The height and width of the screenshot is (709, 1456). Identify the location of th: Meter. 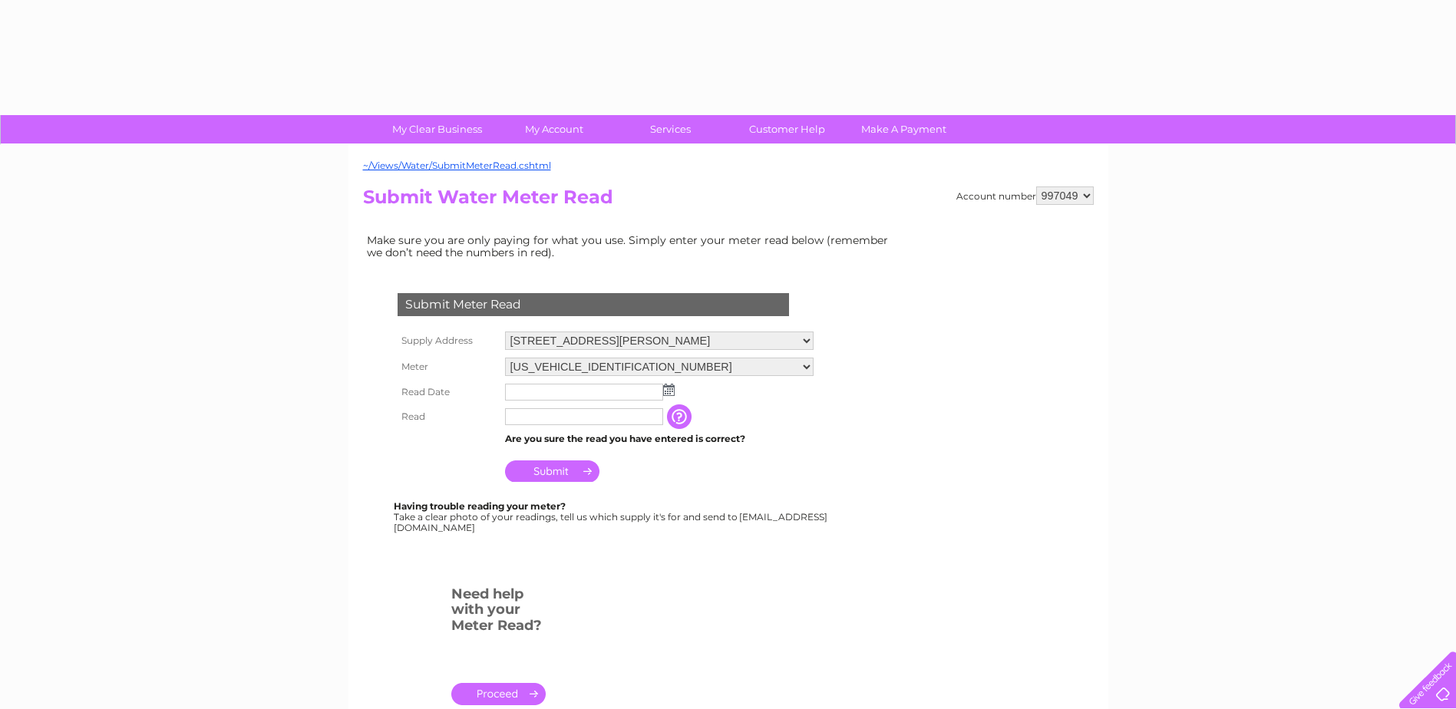
(447, 367).